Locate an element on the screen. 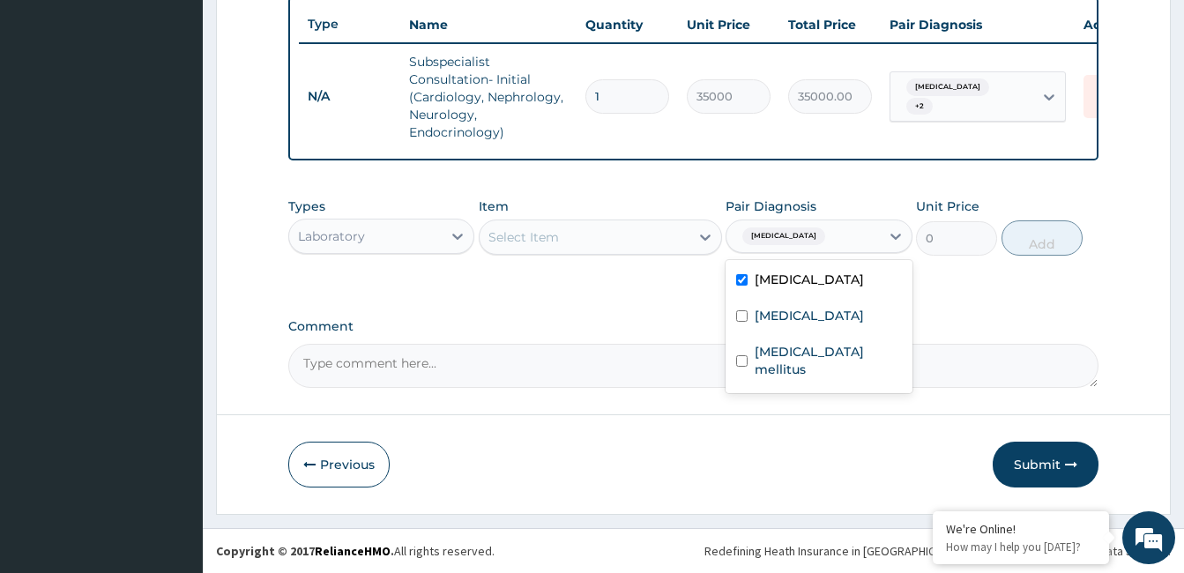  div: Chat with us now is located at coordinates (194, 110).